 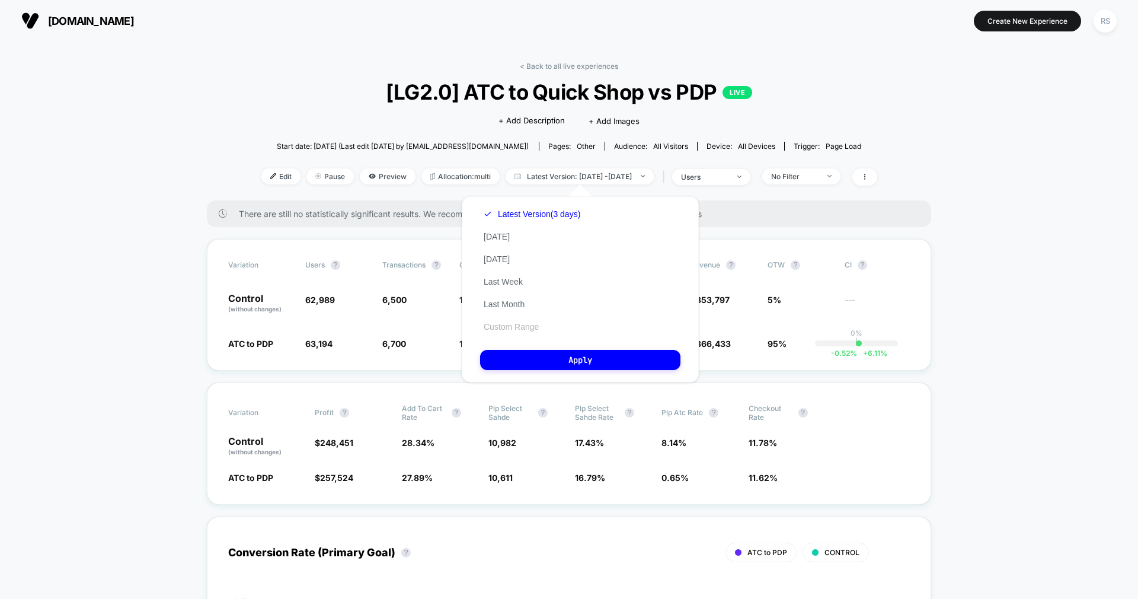 I want to click on span: 10,982, so click(x=502, y=442).